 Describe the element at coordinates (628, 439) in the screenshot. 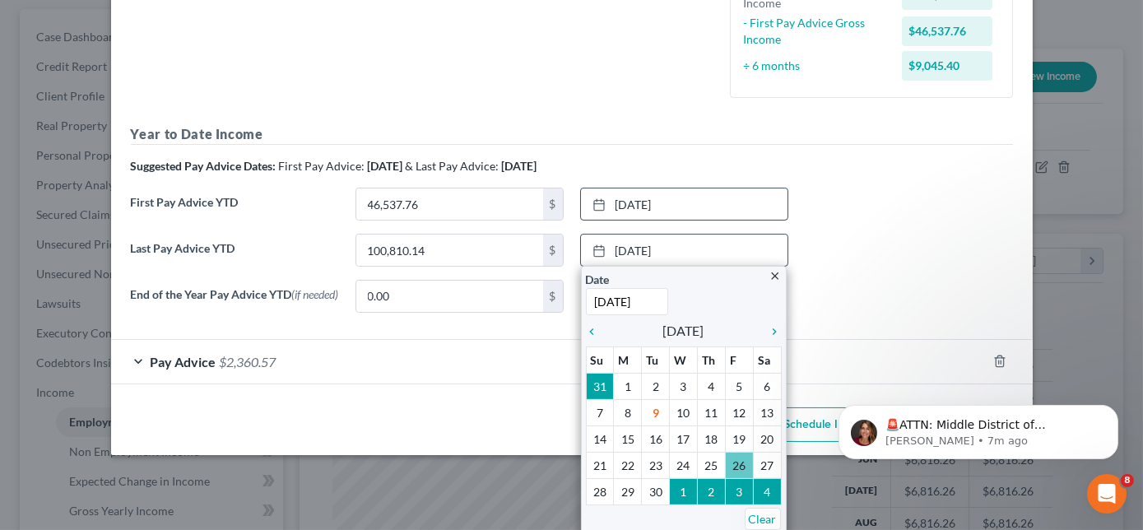

I see `td: 15` at that location.